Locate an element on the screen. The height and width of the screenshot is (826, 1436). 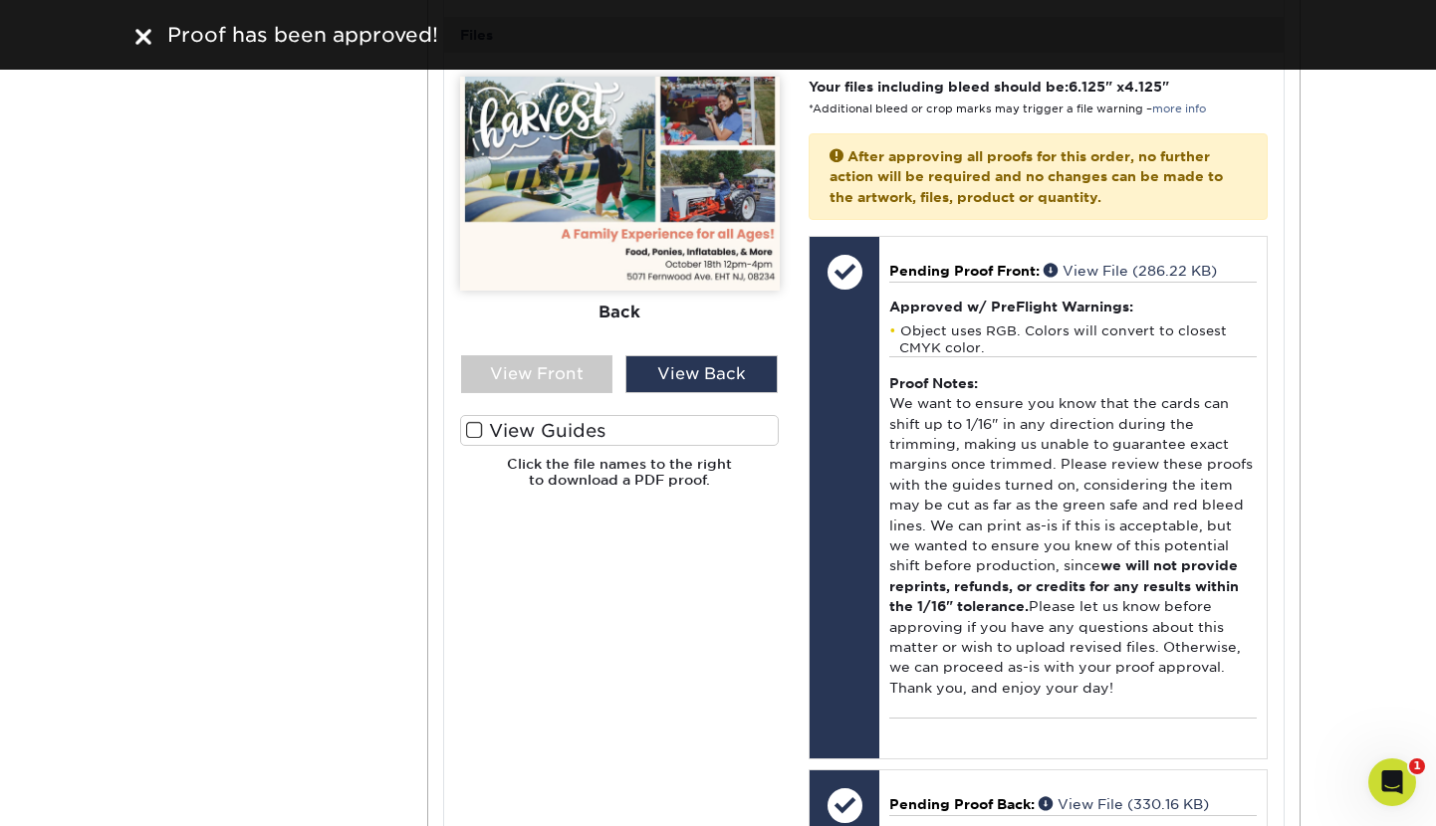
span: 1 is located at coordinates (1417, 767).